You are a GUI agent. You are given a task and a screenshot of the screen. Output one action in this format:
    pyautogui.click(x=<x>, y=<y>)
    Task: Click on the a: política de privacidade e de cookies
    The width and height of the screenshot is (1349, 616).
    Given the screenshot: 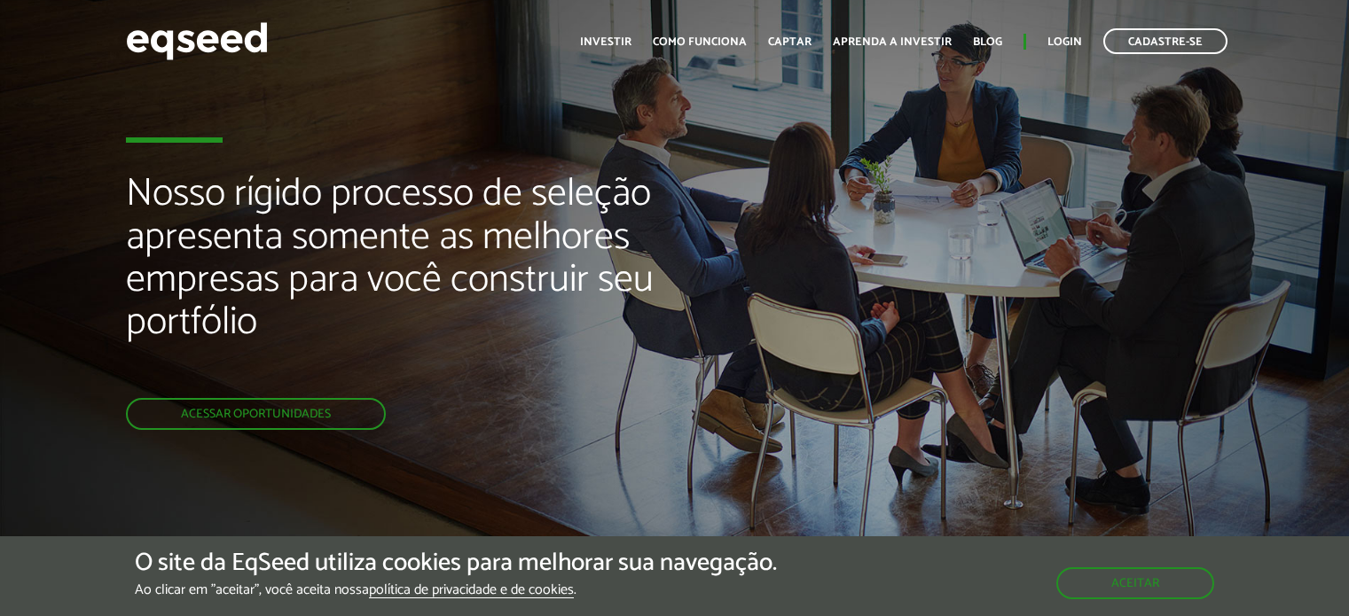 What is the action you would take?
    pyautogui.click(x=471, y=591)
    